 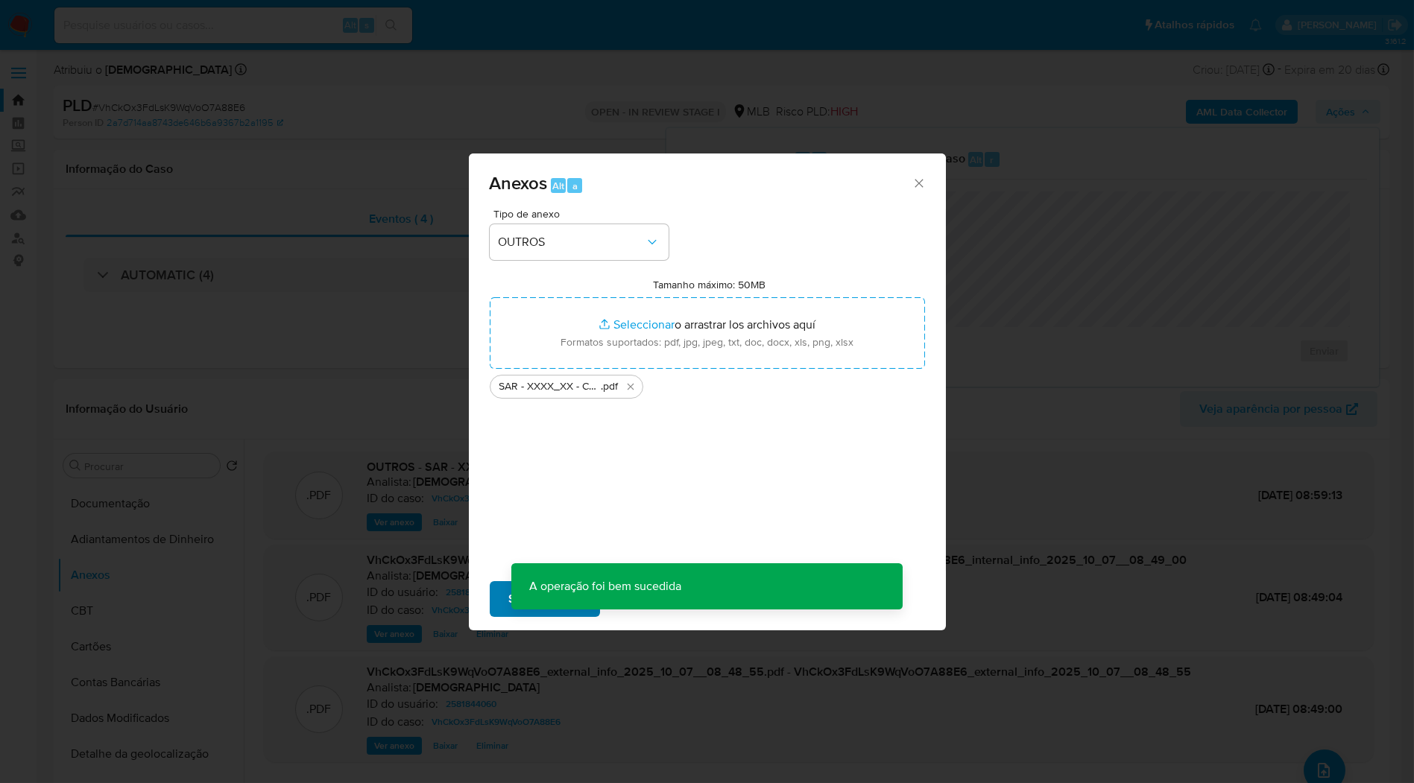 I want to click on button: OUTROS, so click(x=579, y=242).